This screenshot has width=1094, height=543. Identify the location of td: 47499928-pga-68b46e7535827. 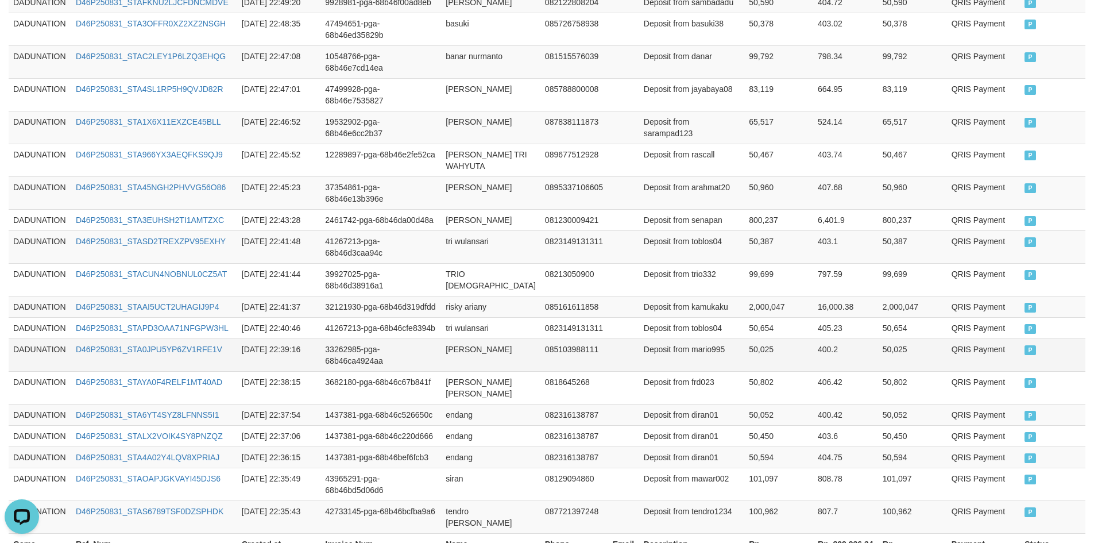
(381, 94).